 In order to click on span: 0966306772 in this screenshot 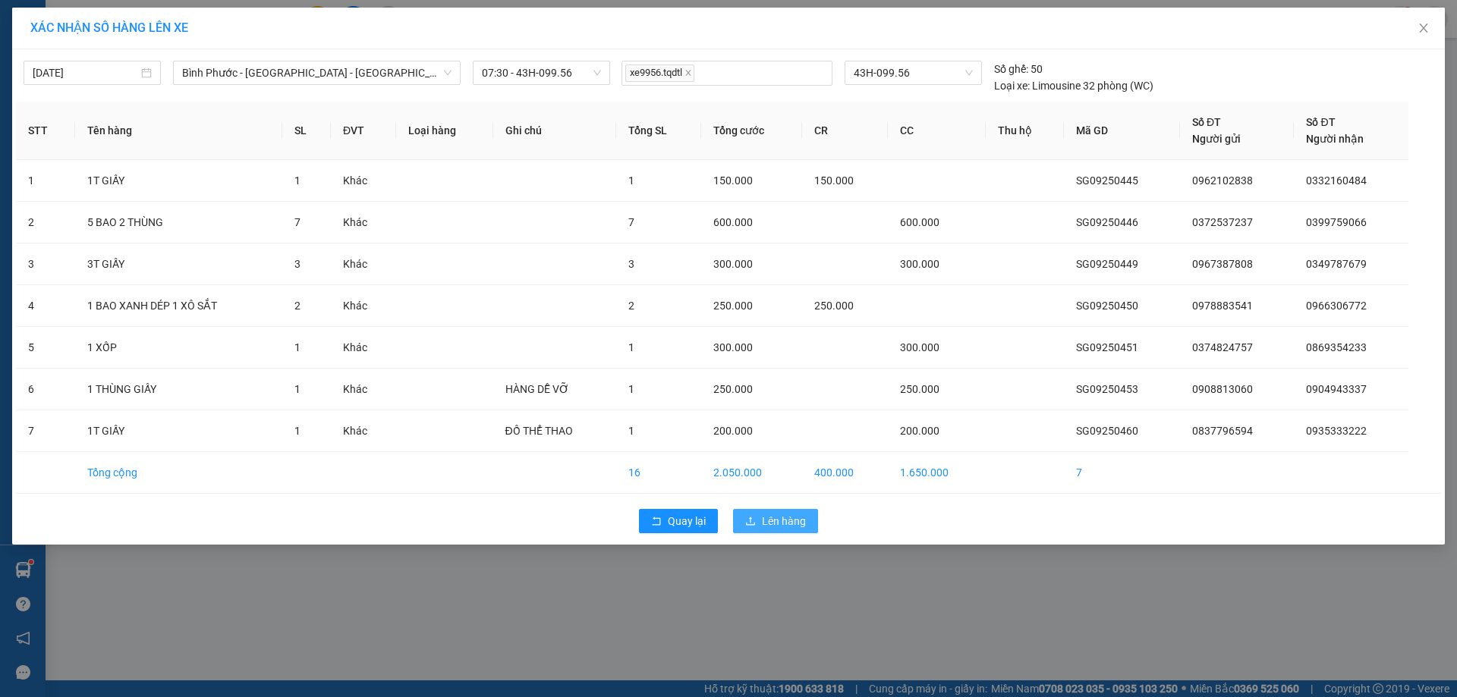, I will do `click(1336, 306)`.